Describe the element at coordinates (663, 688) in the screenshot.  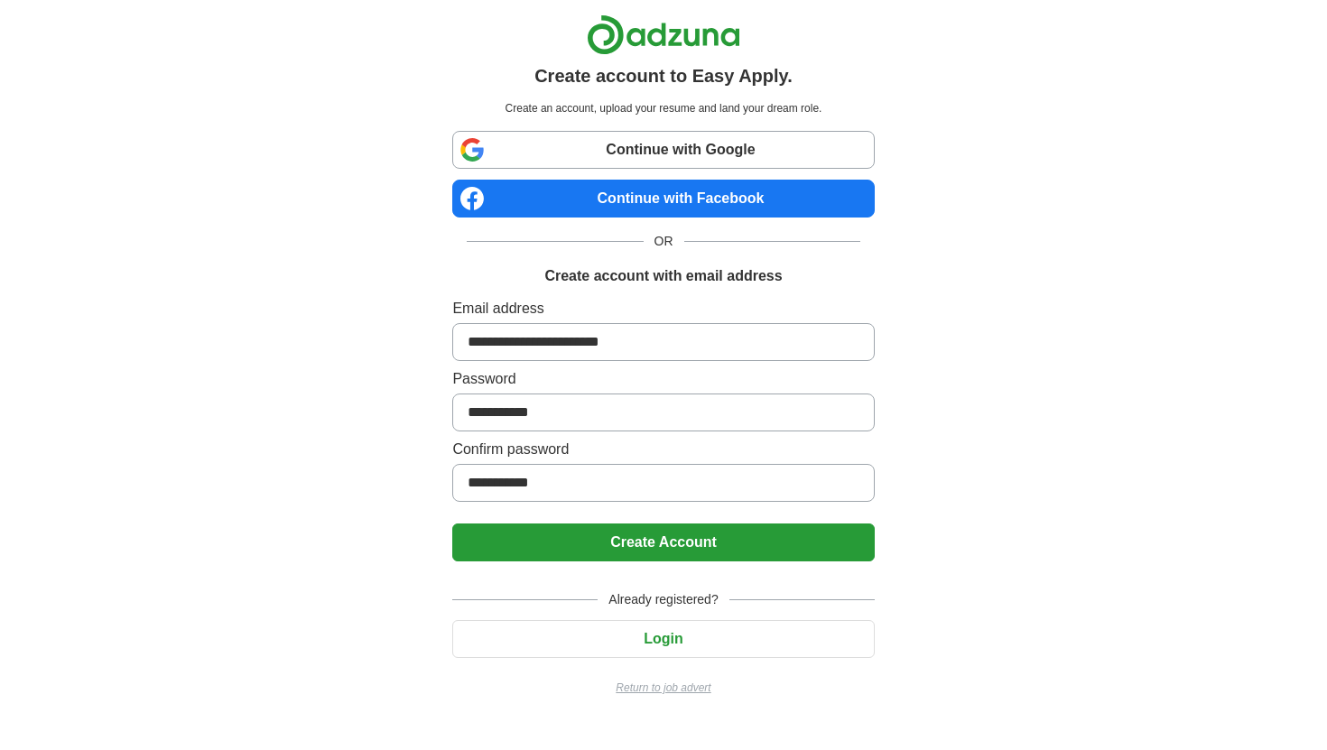
I see `p: Return to job advert` at that location.